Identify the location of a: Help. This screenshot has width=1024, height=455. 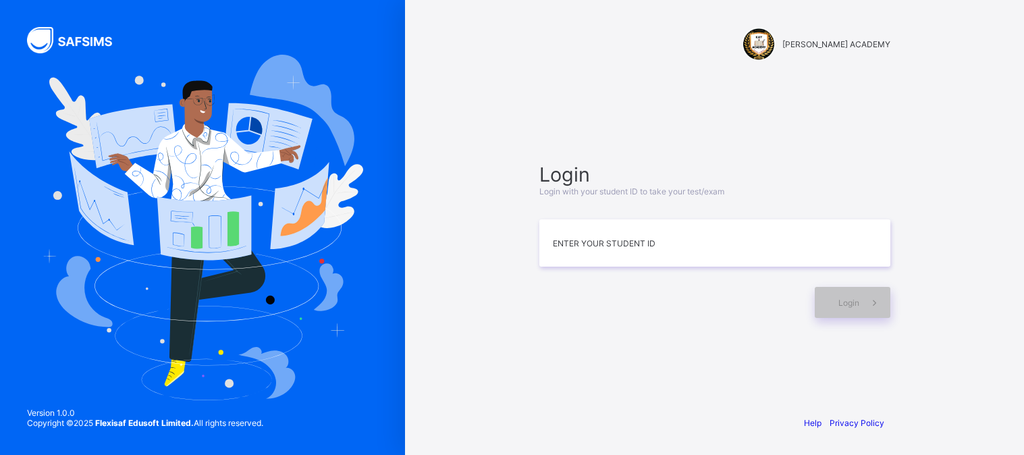
(813, 422).